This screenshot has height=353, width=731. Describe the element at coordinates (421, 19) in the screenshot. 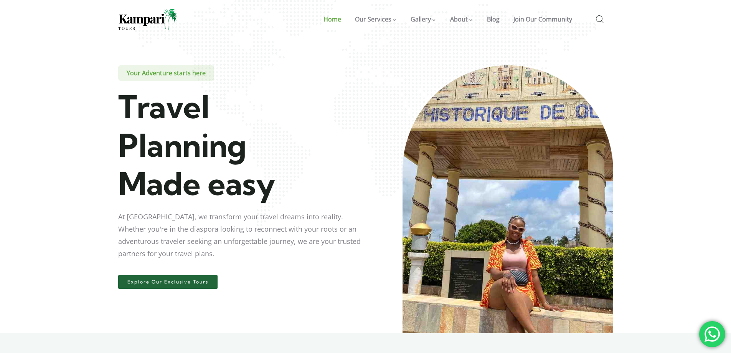

I see `span: Gallery` at that location.